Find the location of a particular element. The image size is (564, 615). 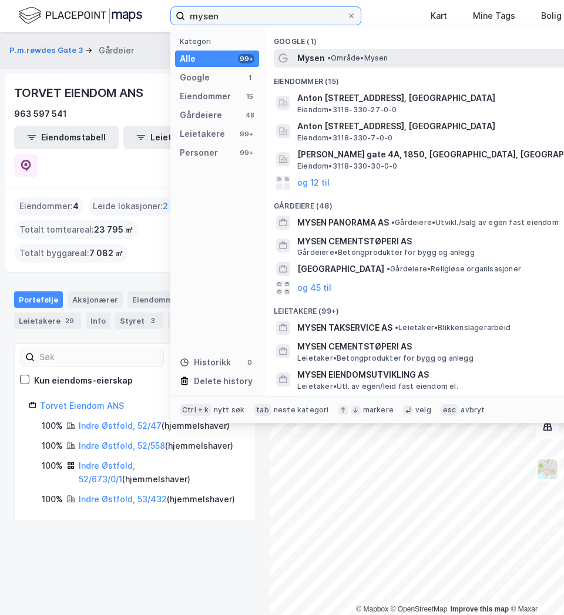

div: 29 is located at coordinates (69, 321).